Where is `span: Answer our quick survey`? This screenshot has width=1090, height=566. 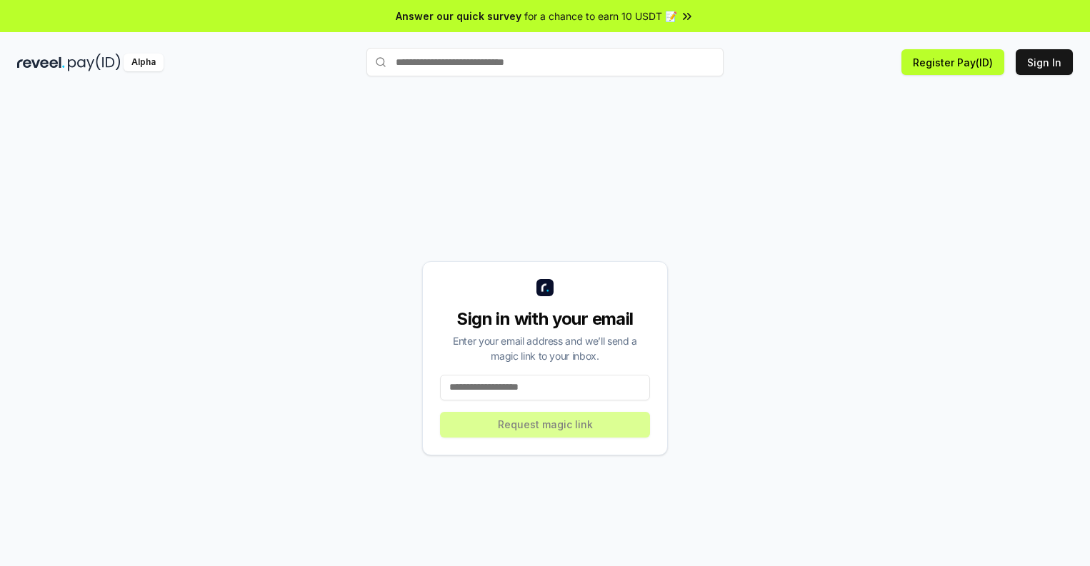 span: Answer our quick survey is located at coordinates (459, 16).